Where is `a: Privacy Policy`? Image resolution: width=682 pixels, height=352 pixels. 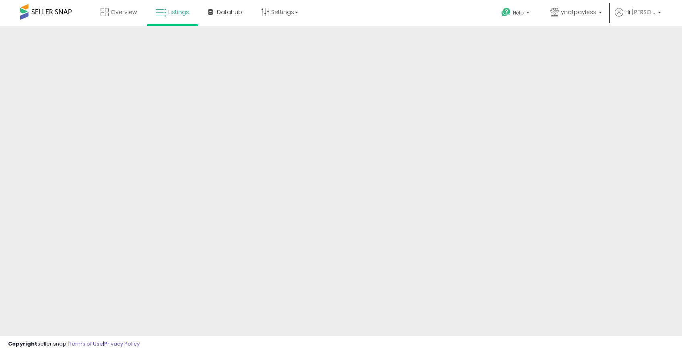
a: Privacy Policy is located at coordinates (122, 344).